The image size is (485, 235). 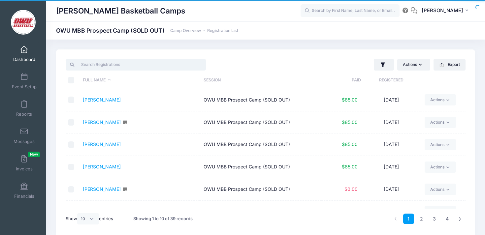 What do you see at coordinates (223, 31) in the screenshot?
I see `a: Registration List` at bounding box center [223, 31].